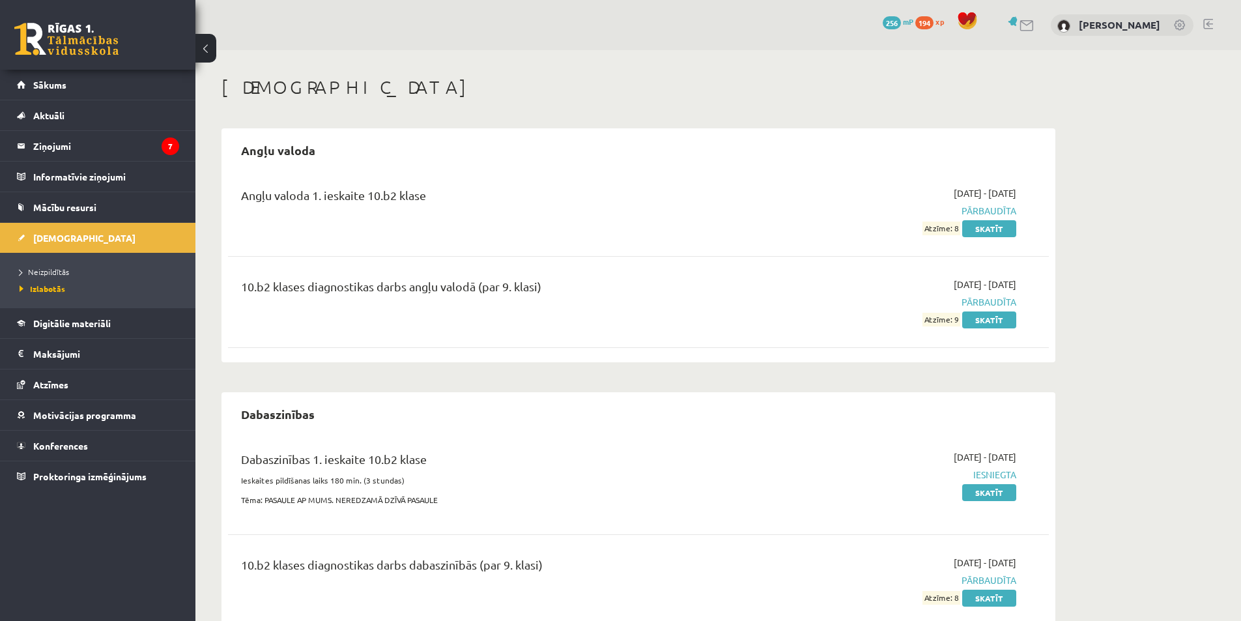  I want to click on a: Izlabotās, so click(101, 289).